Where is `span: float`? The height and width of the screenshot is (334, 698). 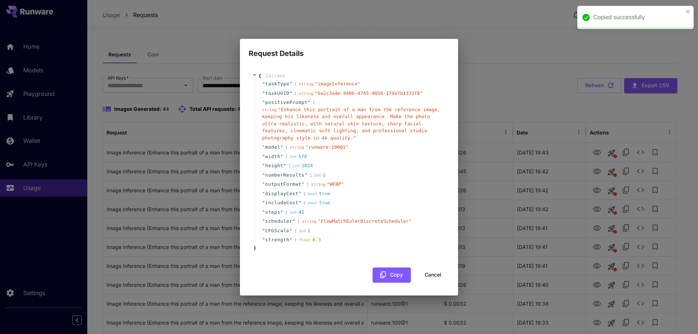 span: float is located at coordinates (305, 240).